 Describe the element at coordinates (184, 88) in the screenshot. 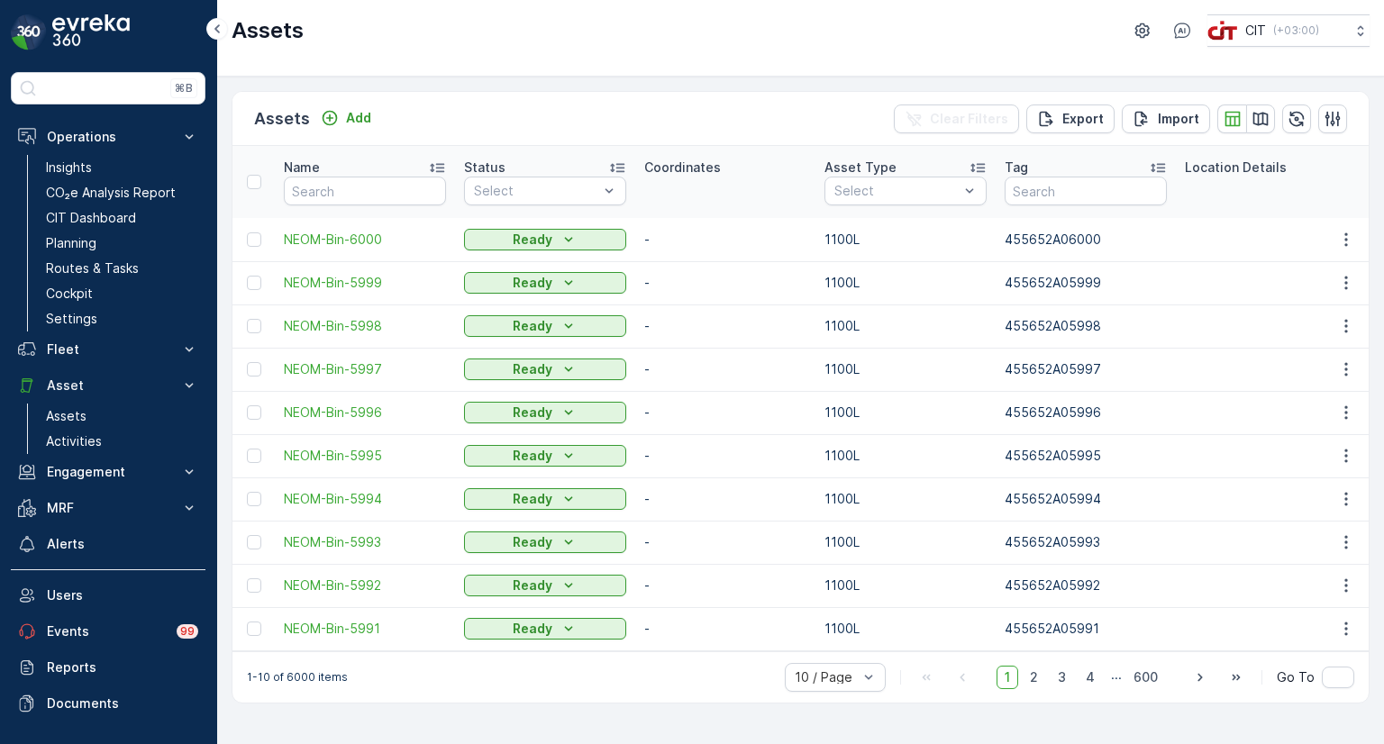

I see `p: ⌘B` at that location.